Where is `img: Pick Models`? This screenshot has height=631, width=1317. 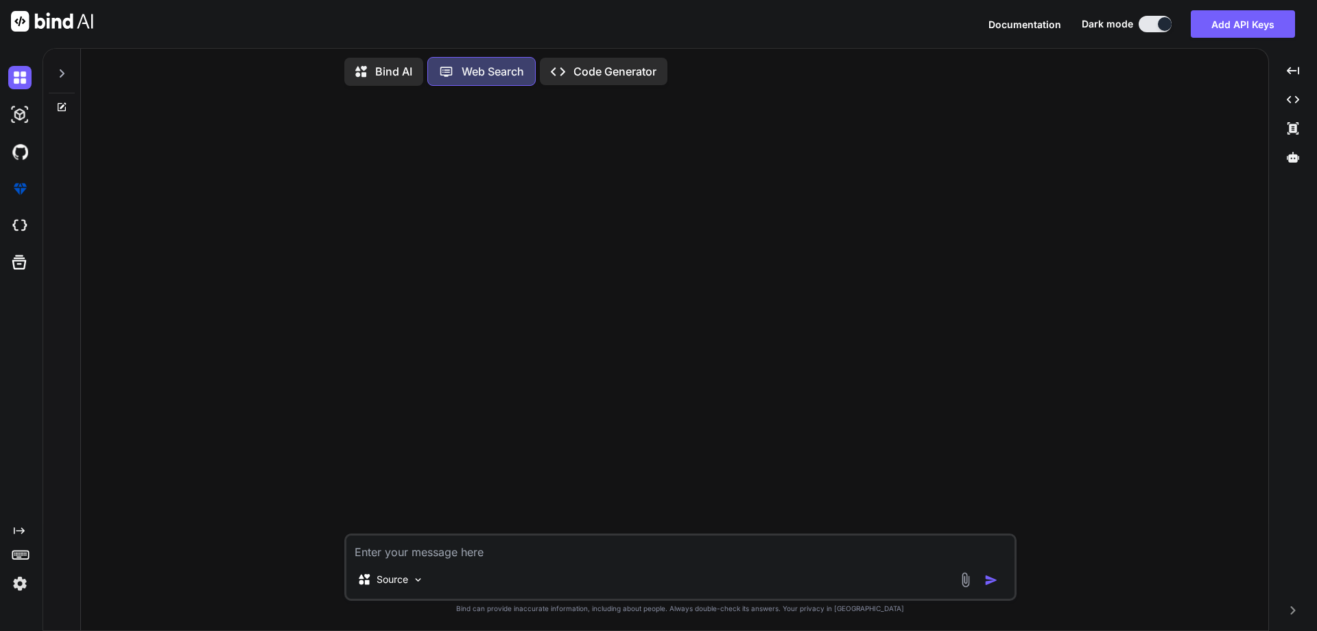 img: Pick Models is located at coordinates (418, 579).